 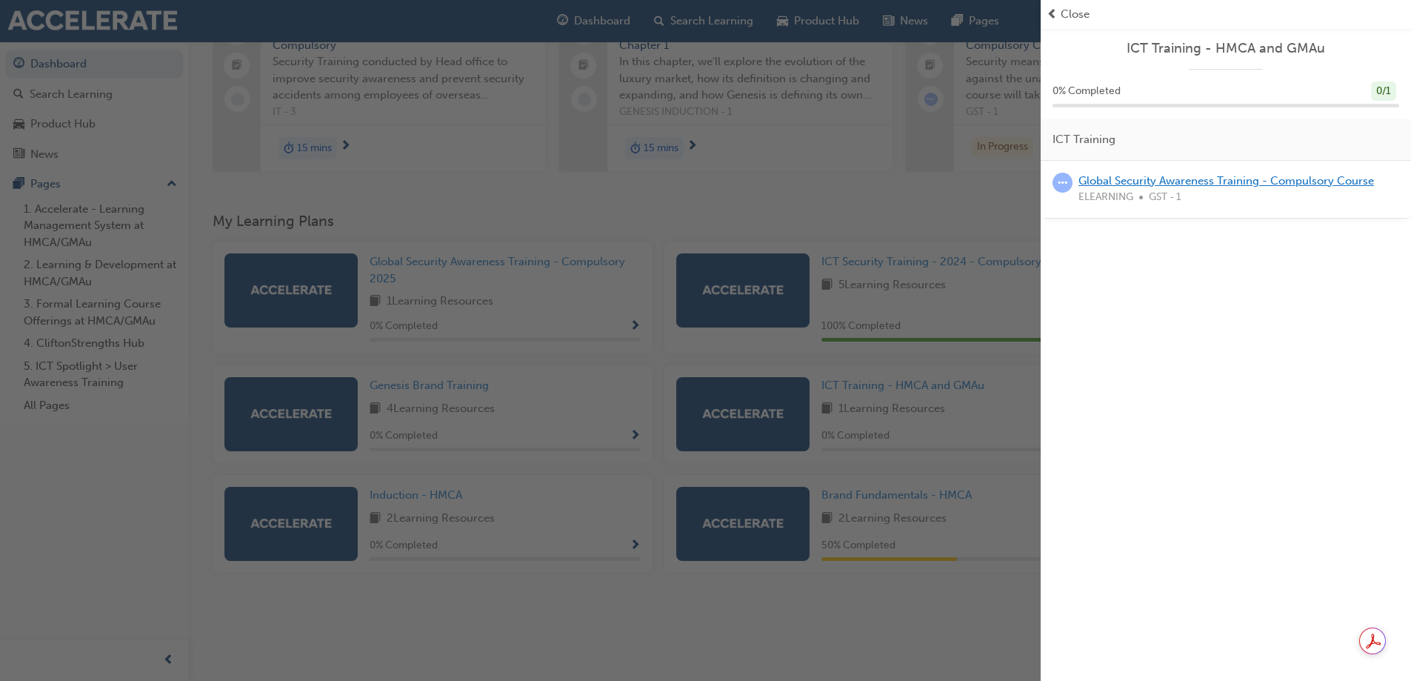 I want to click on span: ICT Training - HMCA and GMAu, so click(x=1226, y=48).